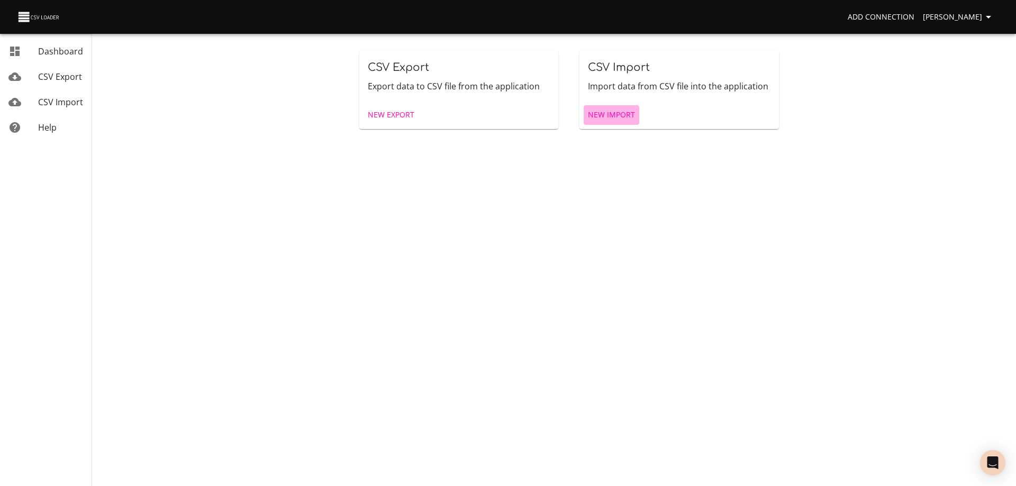  I want to click on img: CSV Loader, so click(39, 17).